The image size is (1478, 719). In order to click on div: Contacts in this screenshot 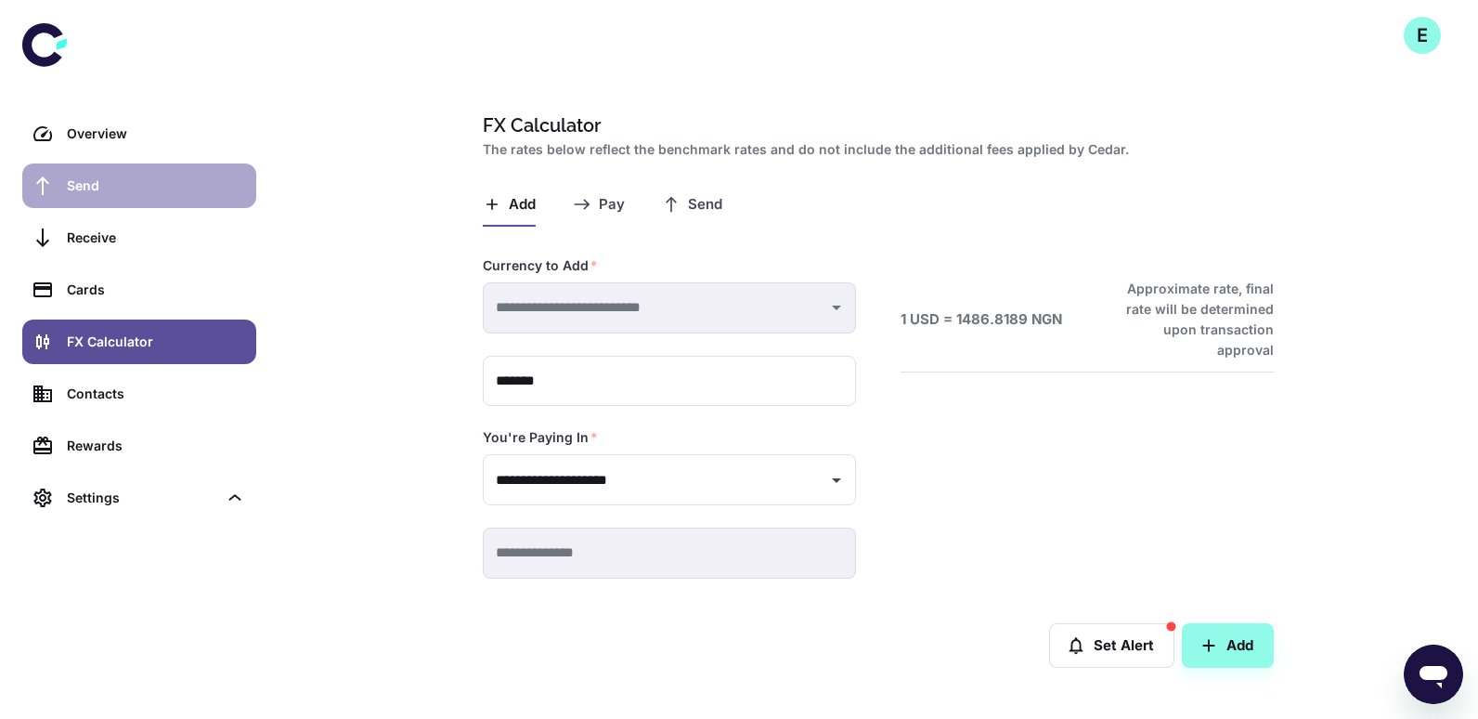, I will do `click(156, 394)`.